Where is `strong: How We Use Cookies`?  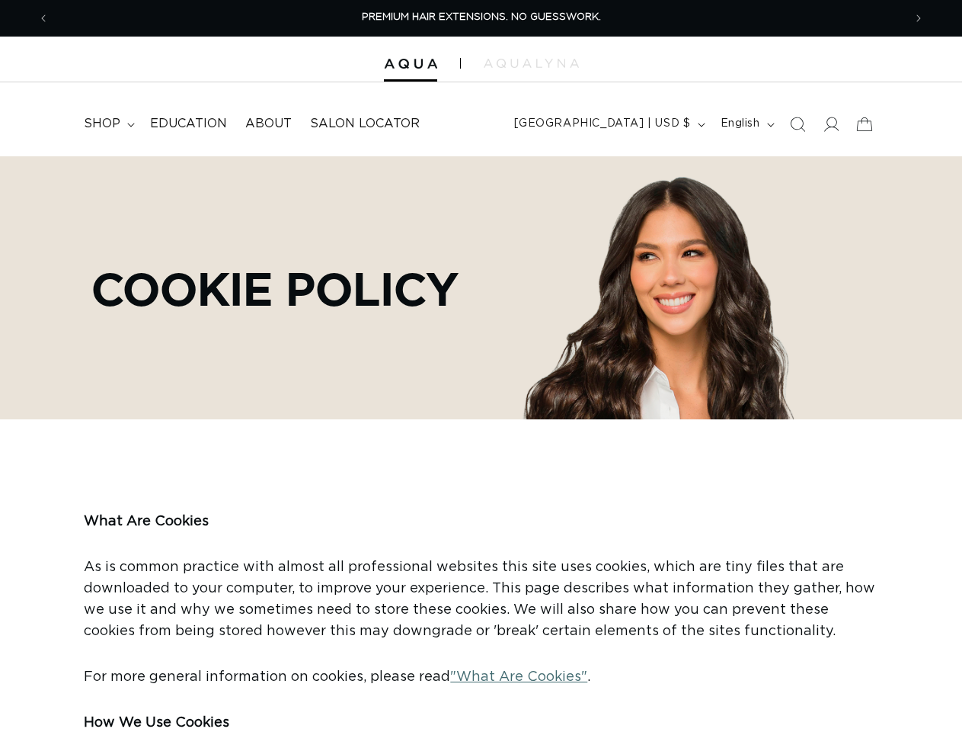
strong: How We Use Cookies is located at coordinates (156, 722).